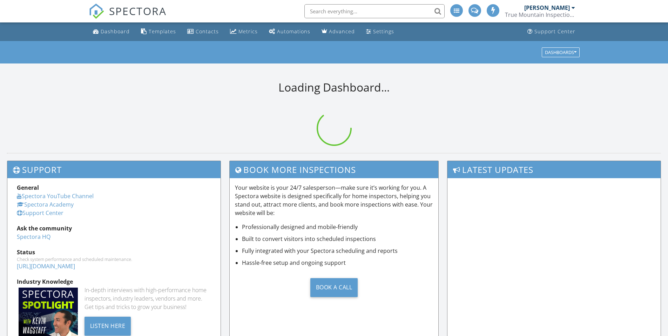  I want to click on li: Built to convert visitors into scheduled inspections, so click(338, 239).